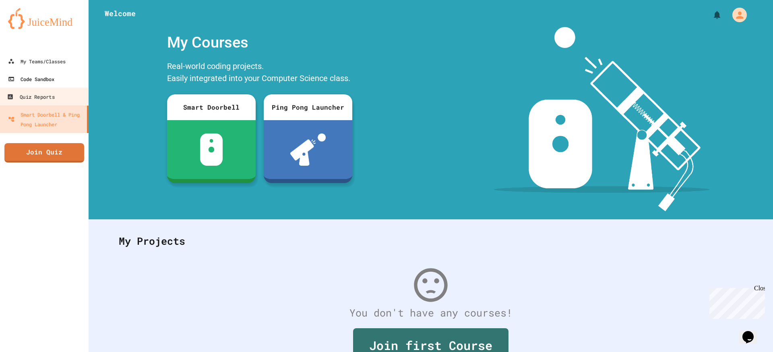  Describe the element at coordinates (211, 149) in the screenshot. I see `img: sdb-white.svg` at that location.